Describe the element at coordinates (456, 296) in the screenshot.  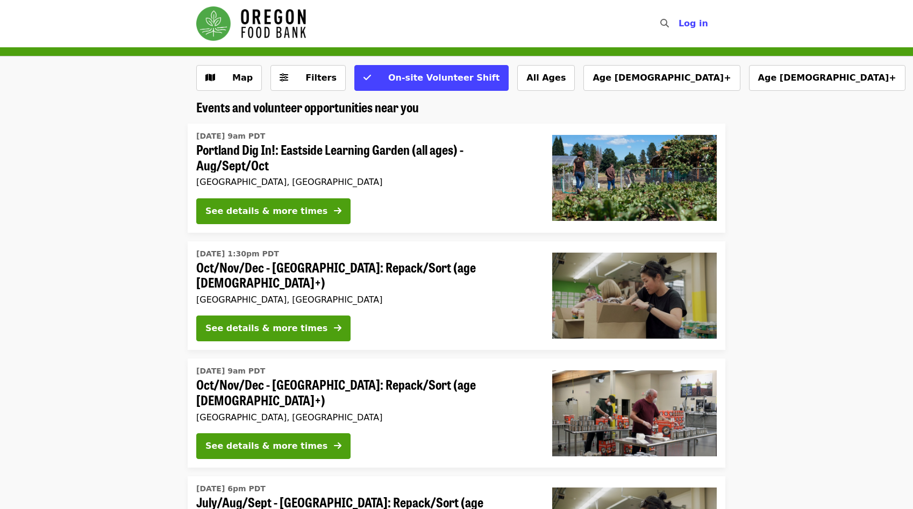
I see `a: See details for "Oct/Nov/Dec - Portland: Repack/Sort (age 8+)"` at that location.